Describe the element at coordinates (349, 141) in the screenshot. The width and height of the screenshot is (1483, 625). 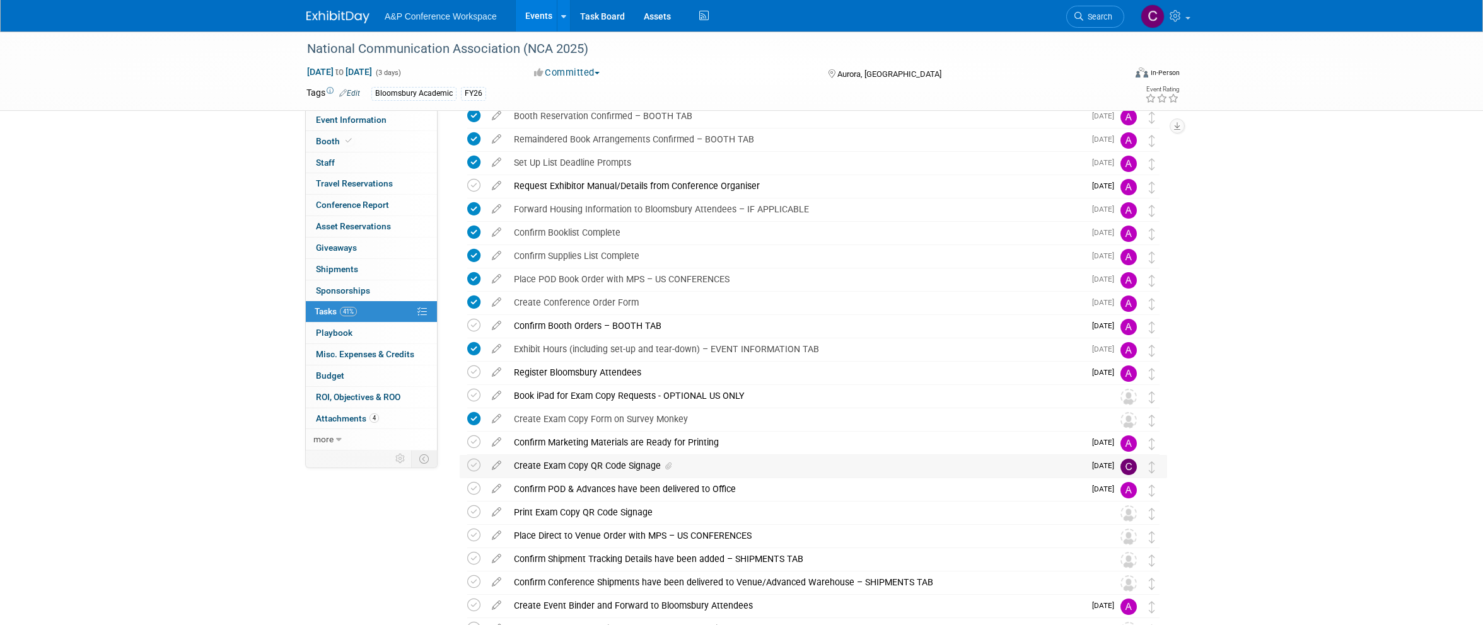
I see `i: Booth reservation complete` at that location.